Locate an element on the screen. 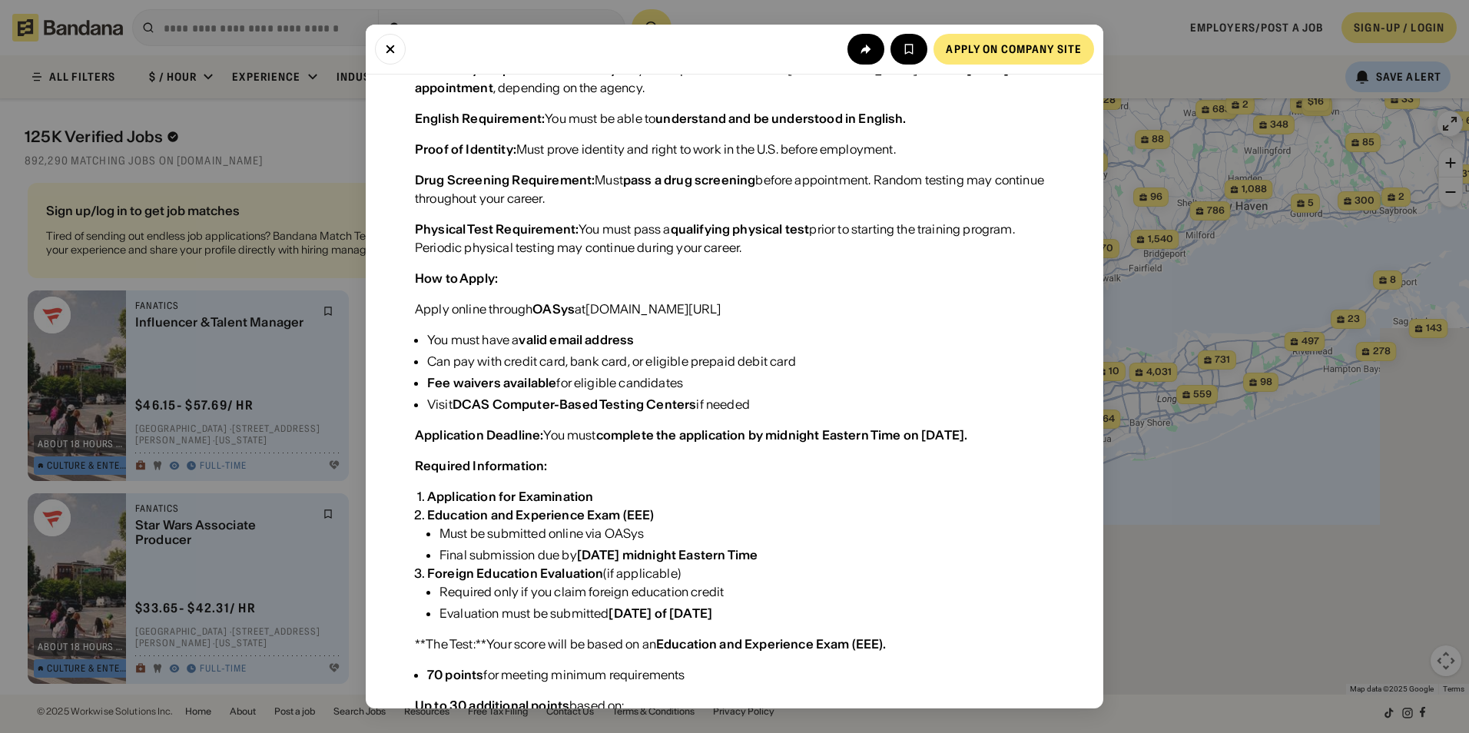 The width and height of the screenshot is (1469, 733). div: You must pass a prior to starting the training program. Periodic physical testing may continue du... is located at coordinates (734, 238).